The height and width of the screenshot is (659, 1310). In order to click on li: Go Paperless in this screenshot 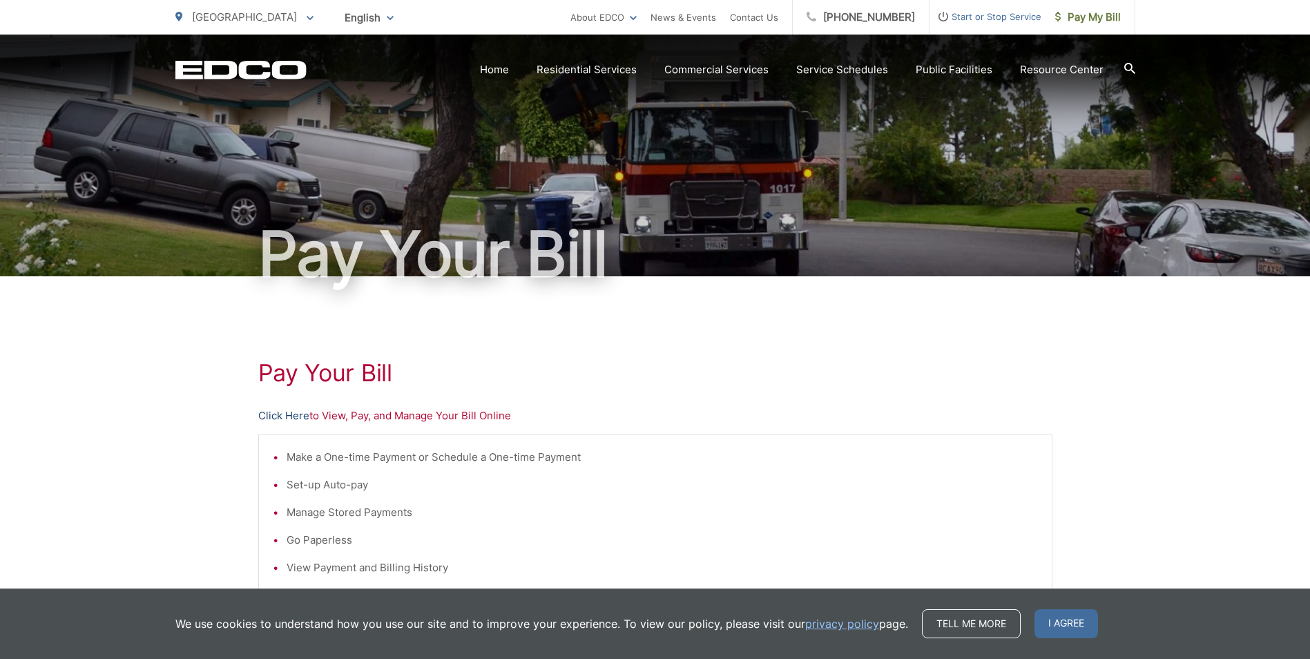, I will do `click(662, 540)`.